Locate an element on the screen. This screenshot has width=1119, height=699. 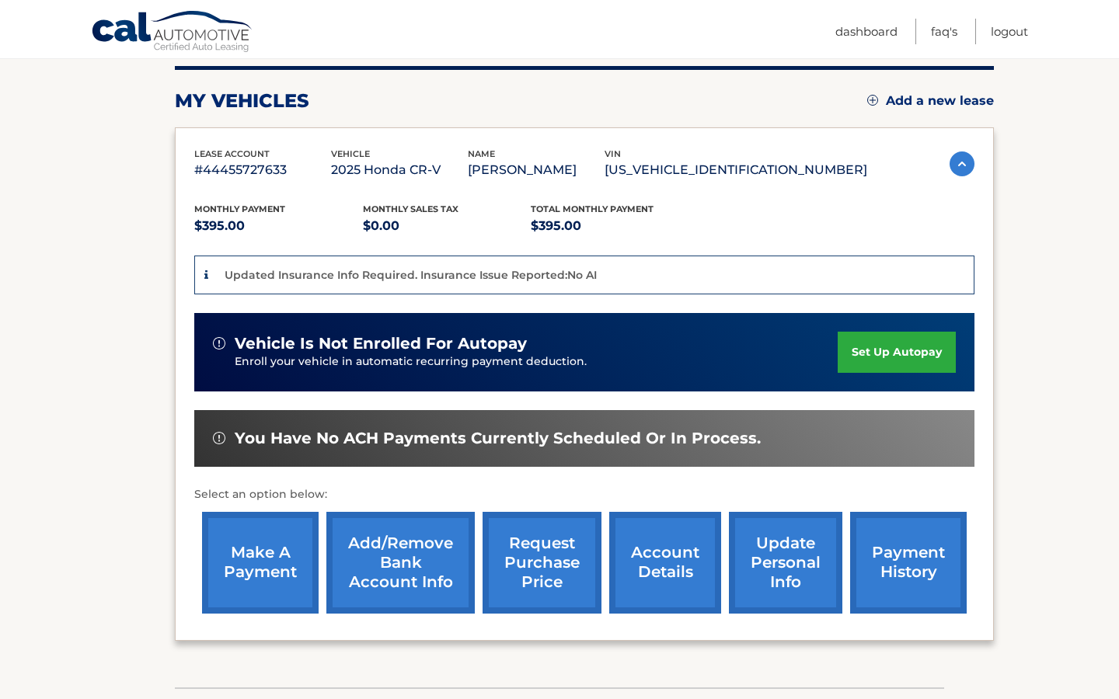
a: make a payment is located at coordinates (260, 563).